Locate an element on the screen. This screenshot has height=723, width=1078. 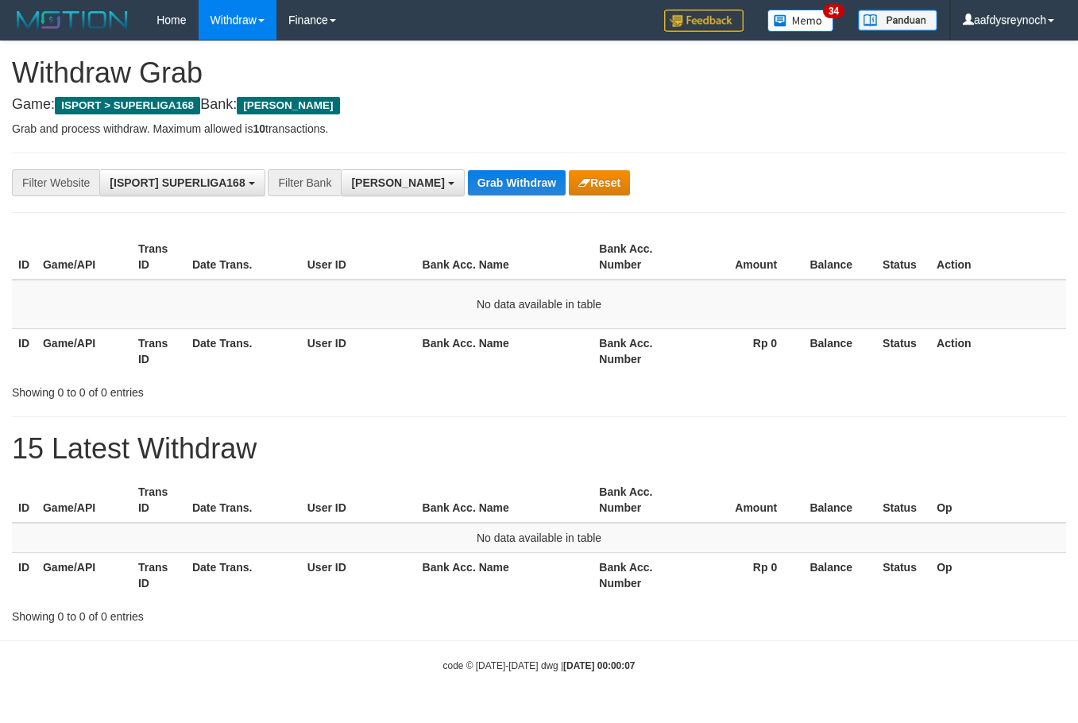
img: Feedback.jpg is located at coordinates (704, 21).